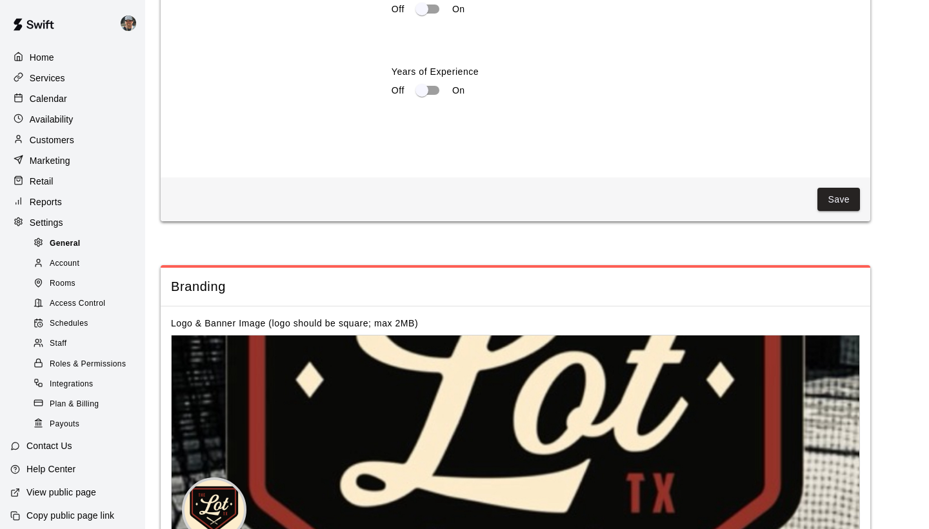  I want to click on span: Access Control, so click(77, 304).